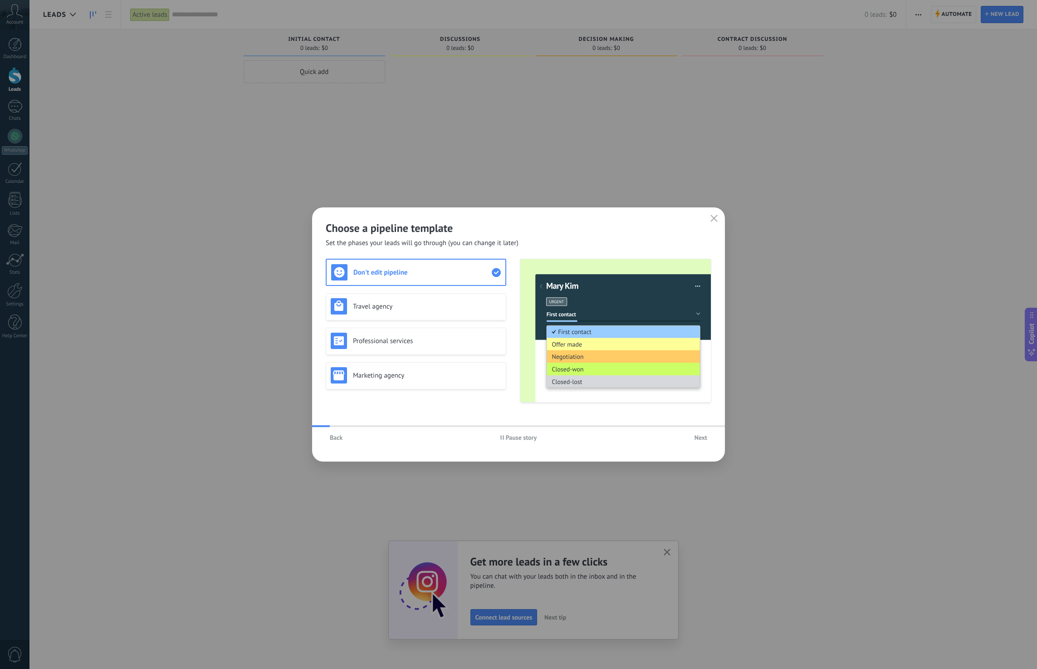 This screenshot has height=669, width=1037. What do you see at coordinates (701, 437) in the screenshot?
I see `button: Next` at bounding box center [701, 437].